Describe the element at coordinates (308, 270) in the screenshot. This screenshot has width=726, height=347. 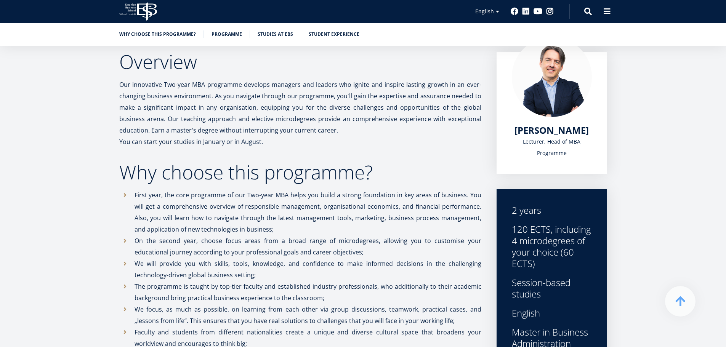
I see `p: We will provide you with skills, tools, knowledge, and confidence to make informed decisions in t...` at that location.